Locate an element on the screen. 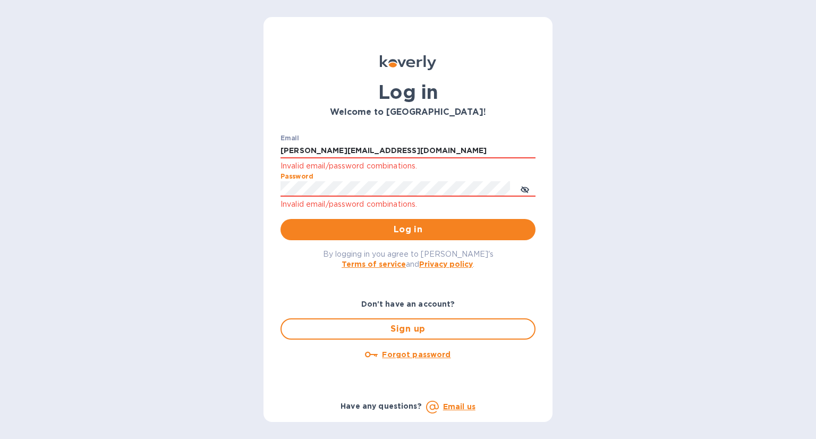  b: Email us is located at coordinates (459, 406).